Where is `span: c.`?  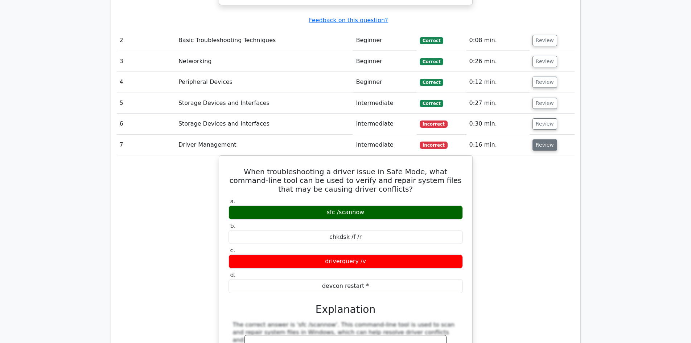 span: c. is located at coordinates (233, 250).